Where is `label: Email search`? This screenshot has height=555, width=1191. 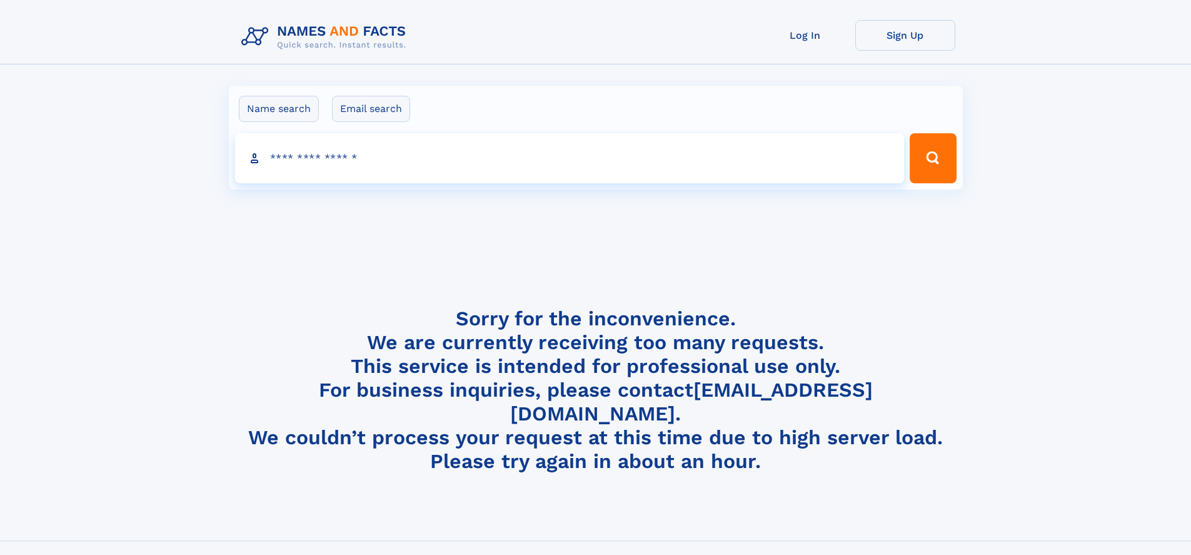 label: Email search is located at coordinates (371, 109).